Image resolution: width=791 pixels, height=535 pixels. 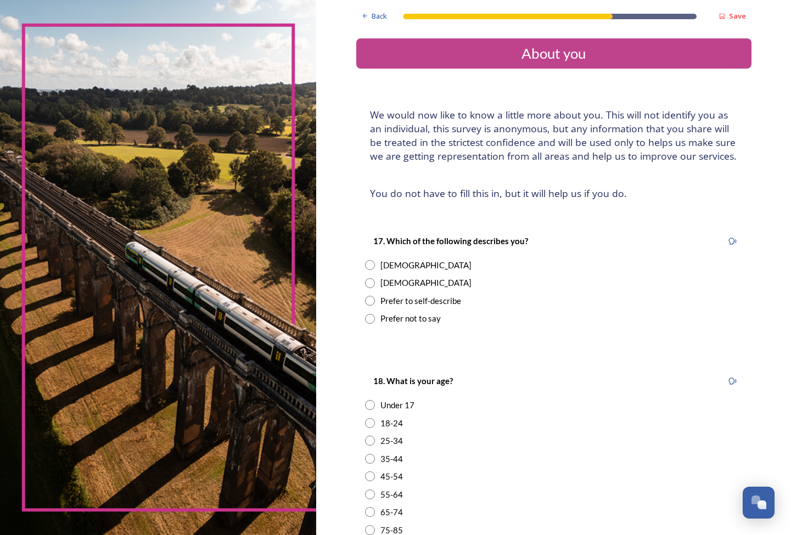 I want to click on div: 45-54, so click(x=392, y=477).